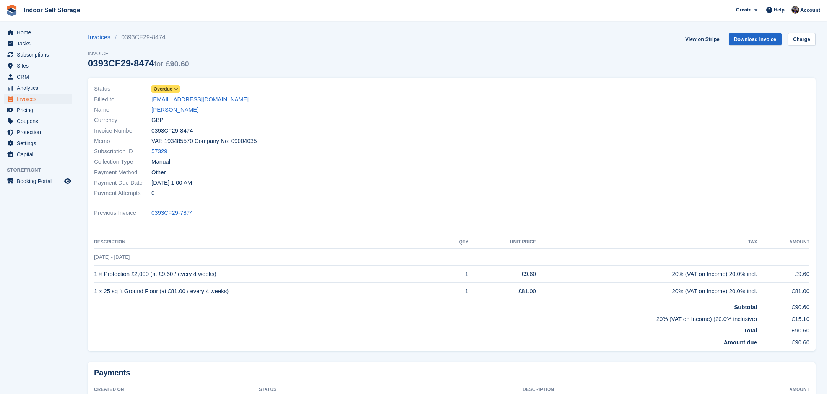 This screenshot has width=827, height=394. Describe the element at coordinates (123, 151) in the screenshot. I see `span: Subscription ID` at that location.